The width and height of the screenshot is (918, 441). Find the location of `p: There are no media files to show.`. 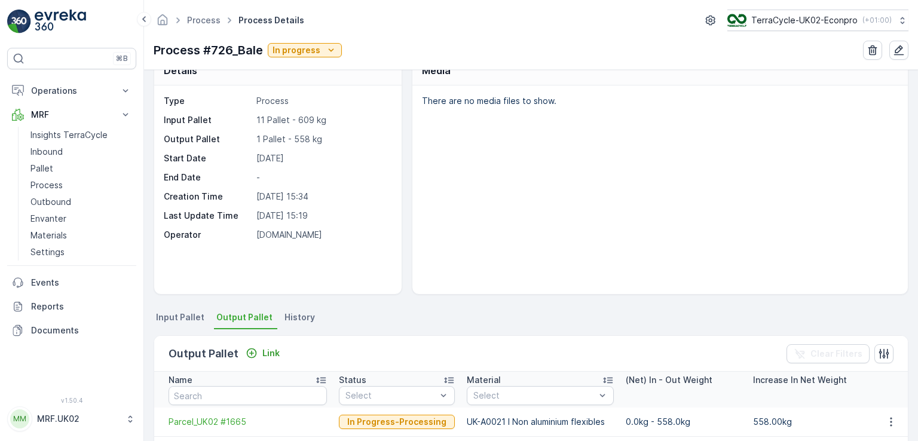

p: There are no media files to show. is located at coordinates (659, 101).